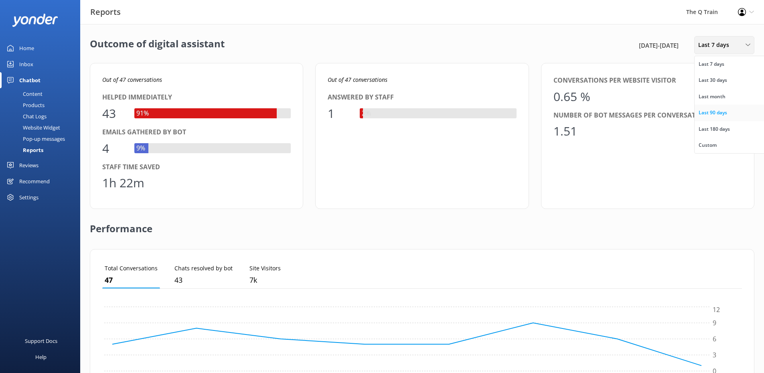  I want to click on tspan: 6, so click(714, 339).